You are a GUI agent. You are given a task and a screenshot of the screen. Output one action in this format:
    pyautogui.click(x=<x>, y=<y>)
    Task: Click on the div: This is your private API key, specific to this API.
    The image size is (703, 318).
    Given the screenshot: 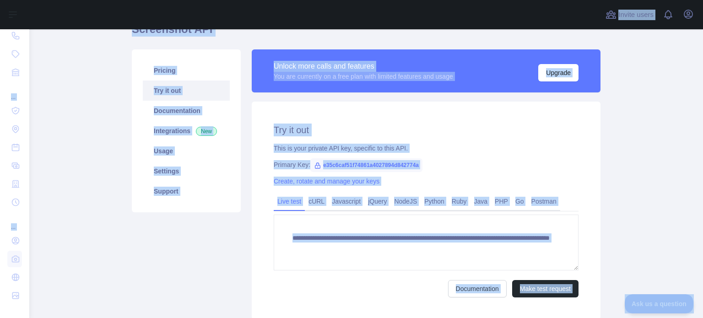 What is the action you would take?
    pyautogui.click(x=426, y=148)
    